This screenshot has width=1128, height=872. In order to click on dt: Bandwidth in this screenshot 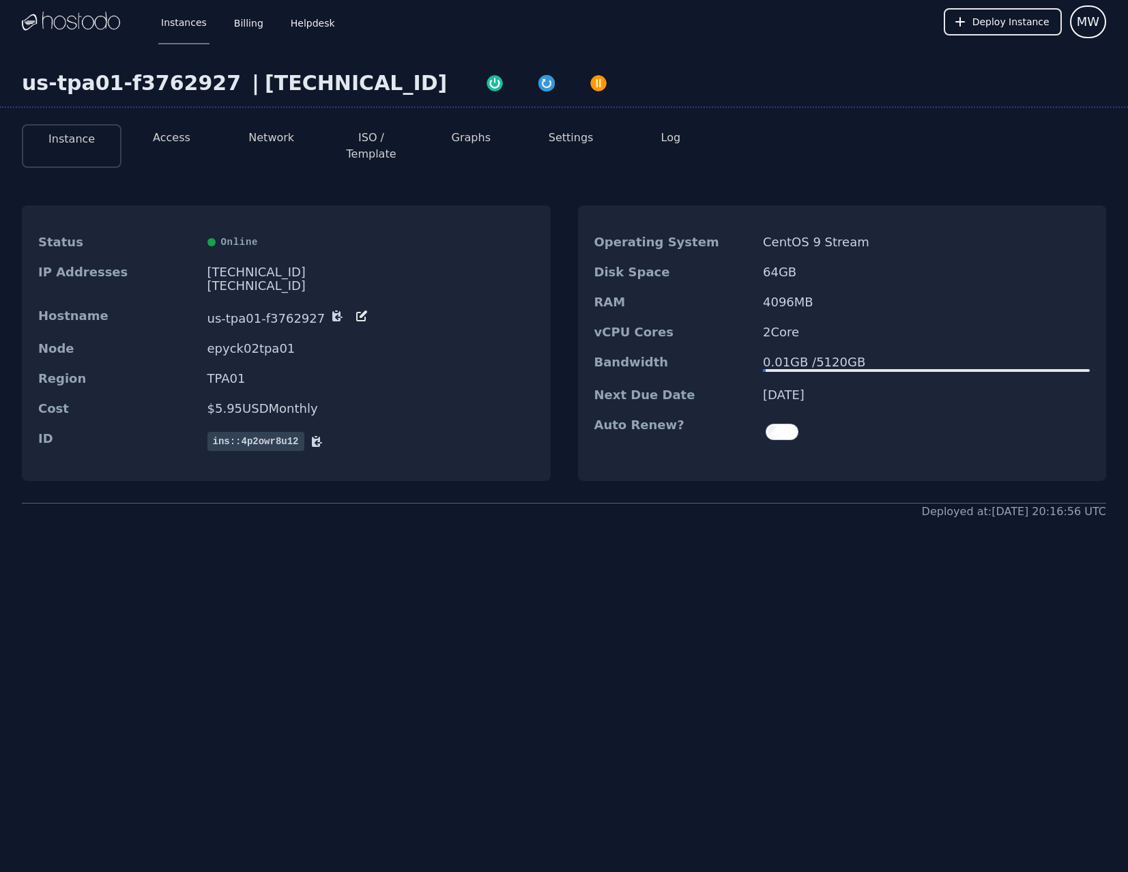, I will do `click(674, 364)`.